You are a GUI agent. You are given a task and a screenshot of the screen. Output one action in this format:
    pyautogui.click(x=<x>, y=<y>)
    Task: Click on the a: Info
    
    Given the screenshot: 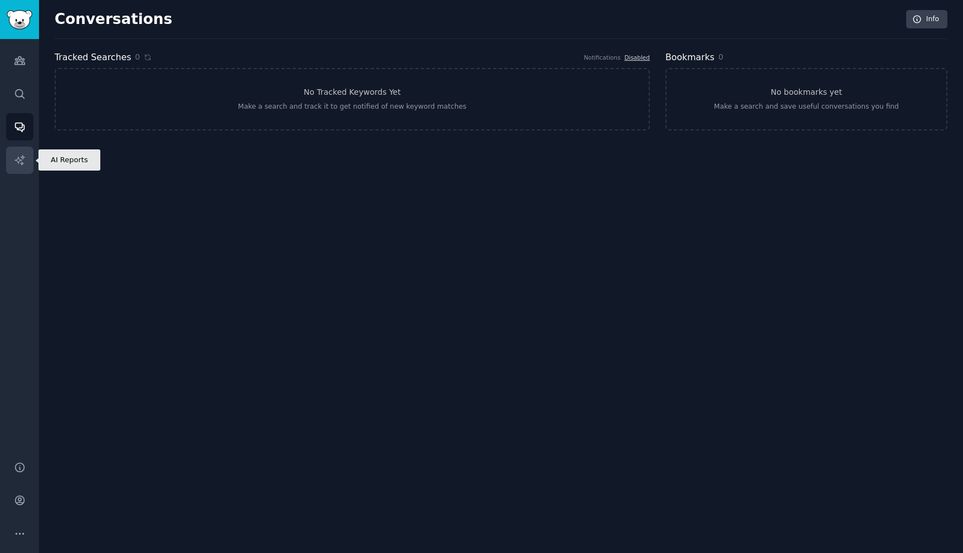 What is the action you would take?
    pyautogui.click(x=926, y=19)
    